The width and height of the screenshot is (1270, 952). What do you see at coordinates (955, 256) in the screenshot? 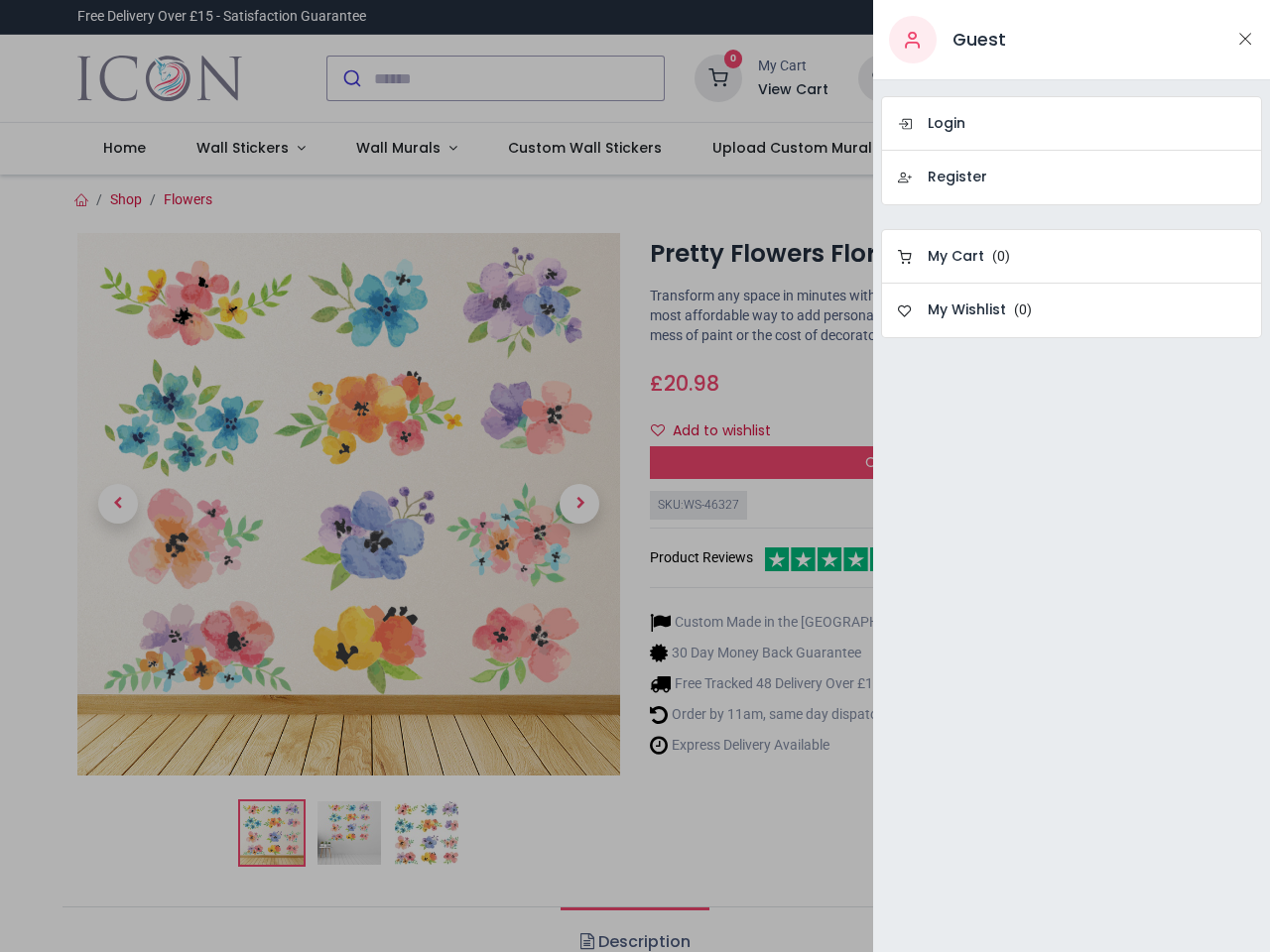
I see `h6: My Cart` at bounding box center [955, 256].